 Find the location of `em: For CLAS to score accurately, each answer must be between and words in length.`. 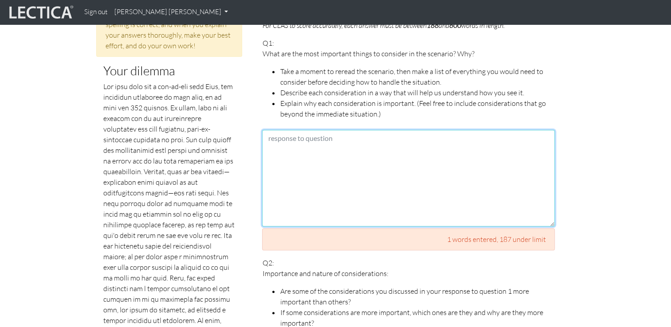

em: For CLAS to score accurately, each answer must be between and words in length. is located at coordinates (383, 25).